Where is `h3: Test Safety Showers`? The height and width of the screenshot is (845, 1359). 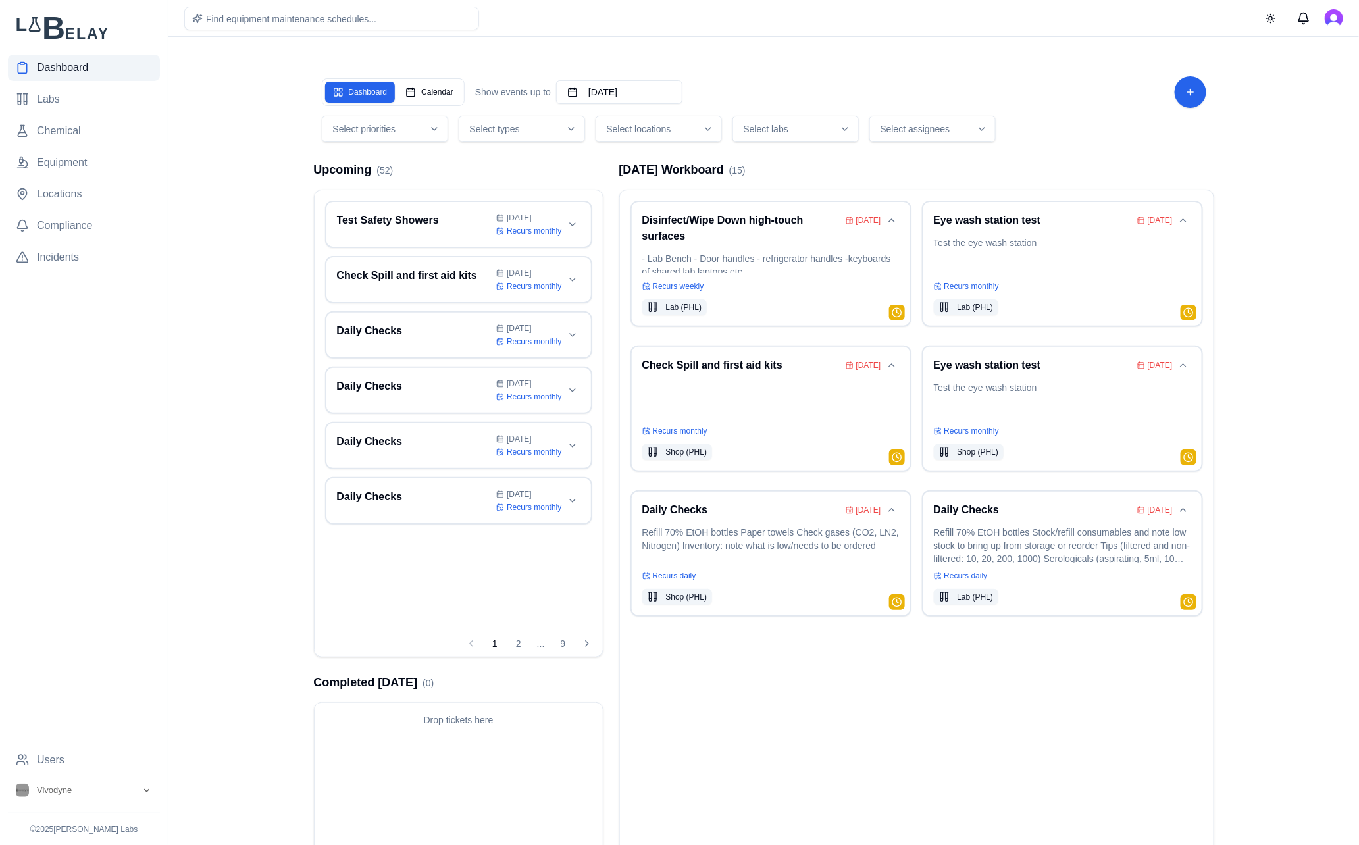
h3: Test Safety Showers is located at coordinates (414, 220).